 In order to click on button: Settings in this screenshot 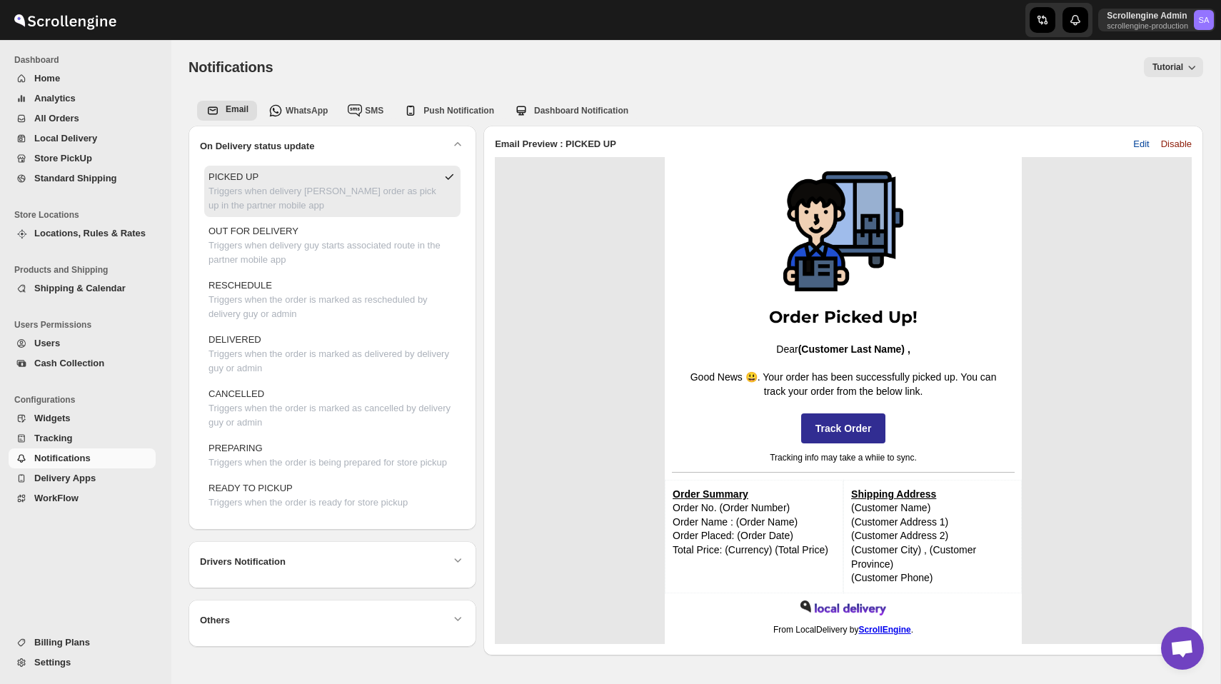, I will do `click(82, 662)`.